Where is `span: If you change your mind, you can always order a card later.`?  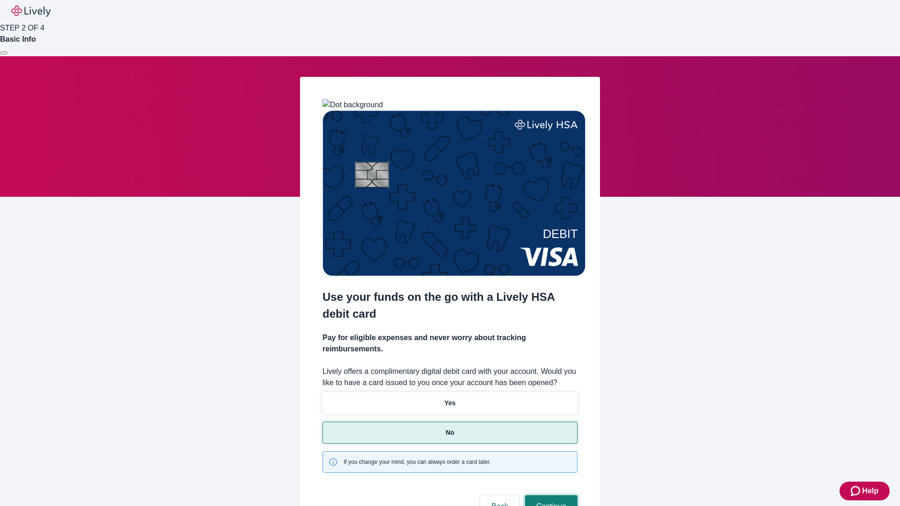
span: If you change your mind, you can always order a card later. is located at coordinates (417, 462).